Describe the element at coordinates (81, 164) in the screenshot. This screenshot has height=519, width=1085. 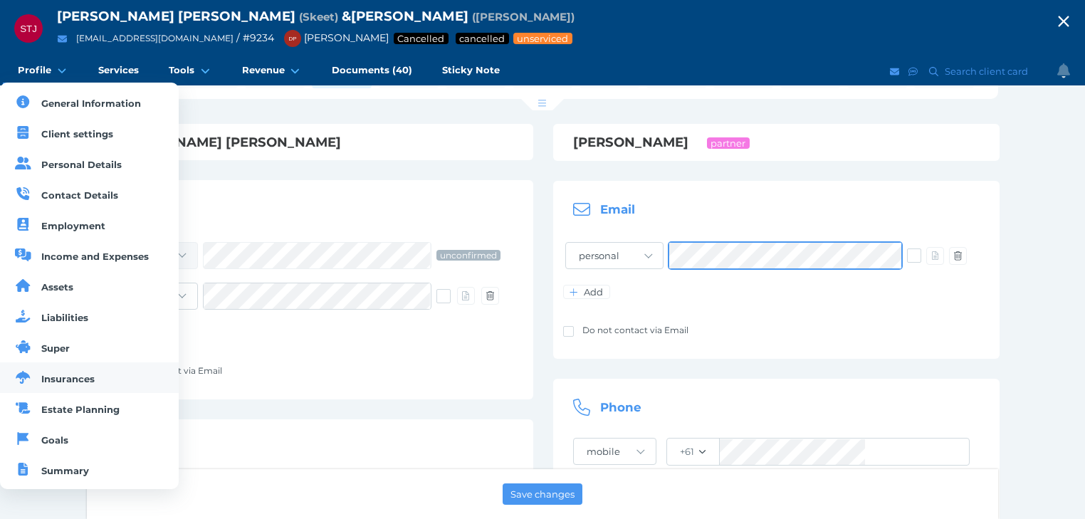
I see `span: Personal Details` at that location.